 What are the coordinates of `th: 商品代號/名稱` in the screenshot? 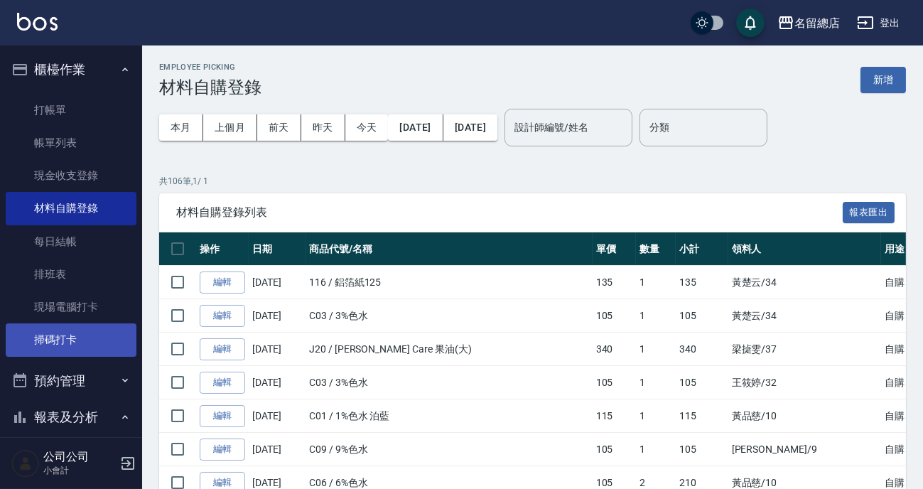 It's located at (449, 249).